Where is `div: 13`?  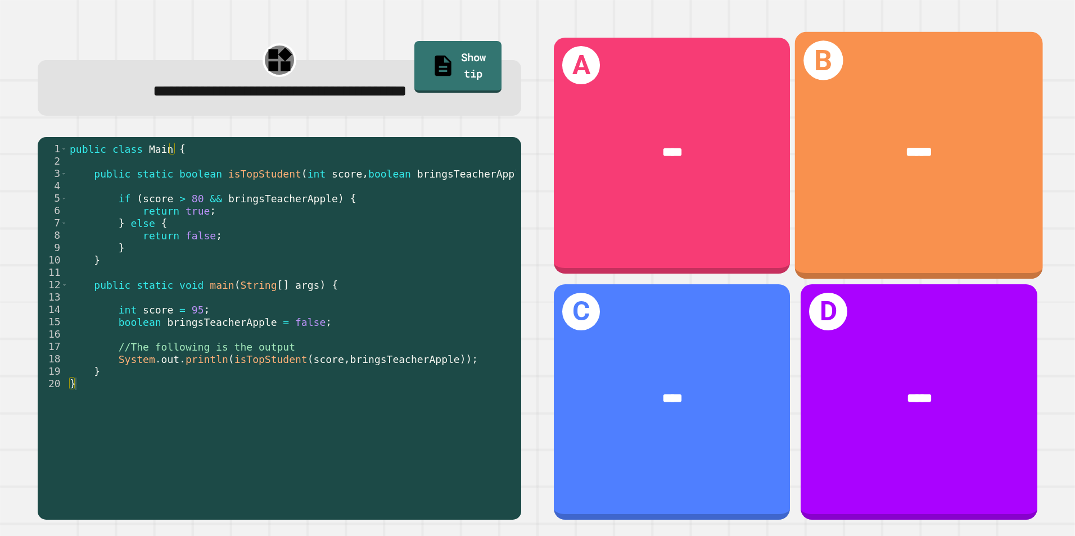 div: 13 is located at coordinates (52, 297).